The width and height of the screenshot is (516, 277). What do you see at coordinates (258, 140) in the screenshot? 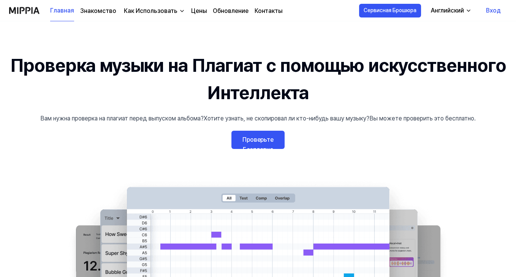
I see `a: Проверьте Бесплатно` at bounding box center [258, 140].